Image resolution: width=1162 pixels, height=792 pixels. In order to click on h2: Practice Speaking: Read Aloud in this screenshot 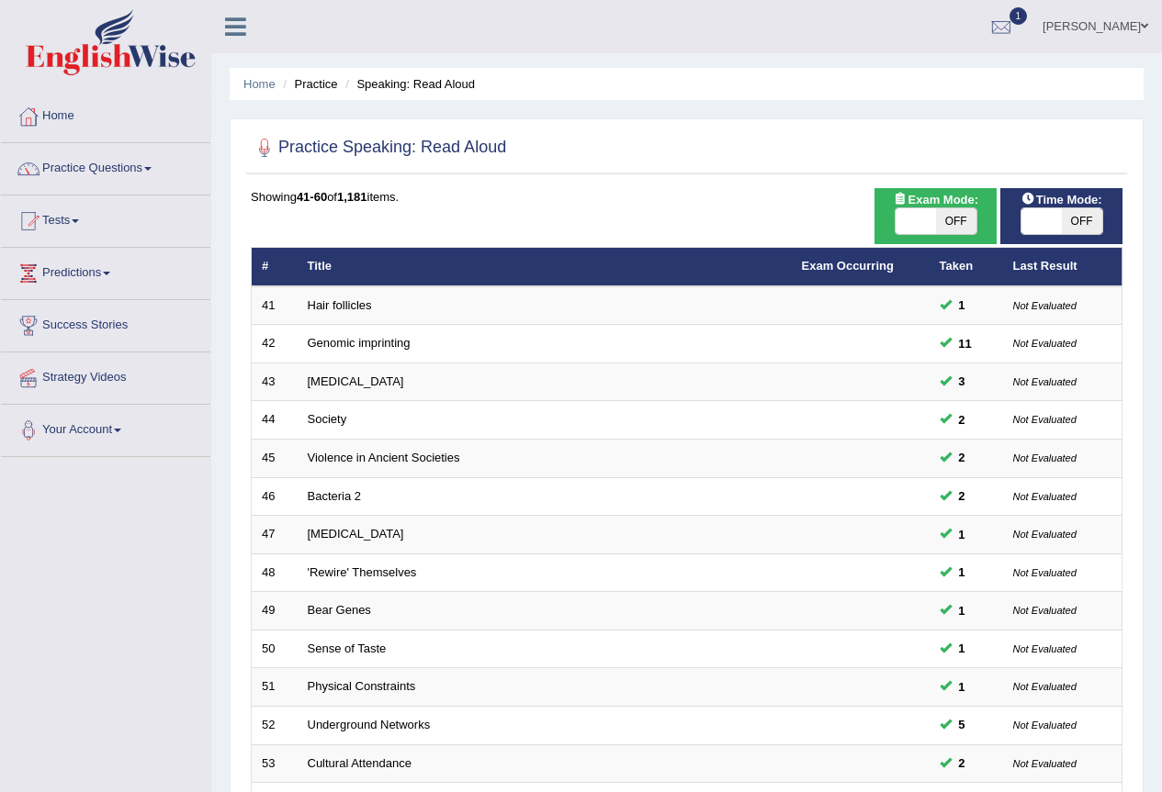, I will do `click(378, 148)`.